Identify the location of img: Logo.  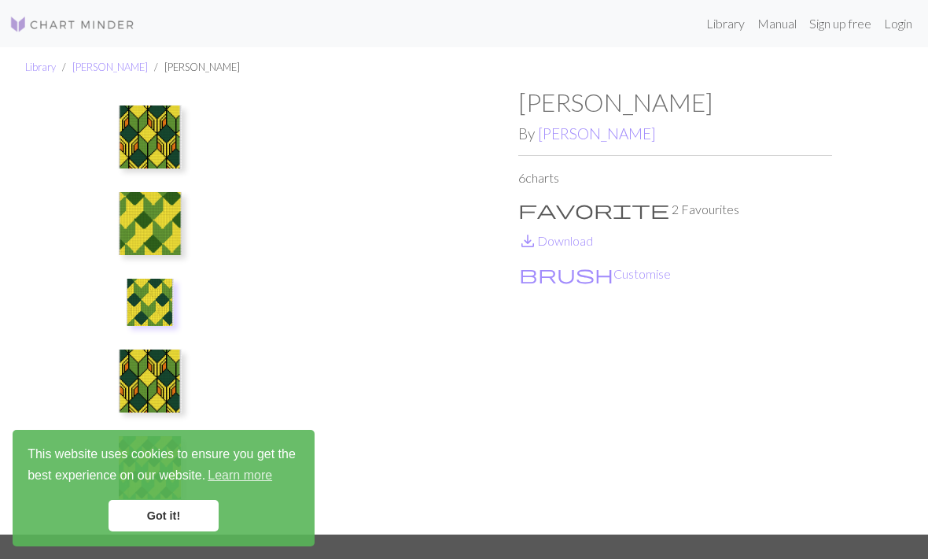
(72, 24).